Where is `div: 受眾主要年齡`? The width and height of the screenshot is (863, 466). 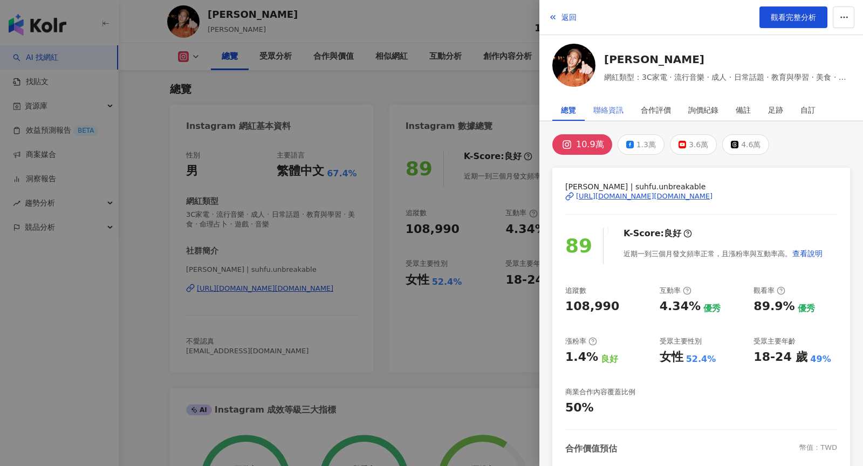
div: 受眾主要年齡 is located at coordinates (774, 341).